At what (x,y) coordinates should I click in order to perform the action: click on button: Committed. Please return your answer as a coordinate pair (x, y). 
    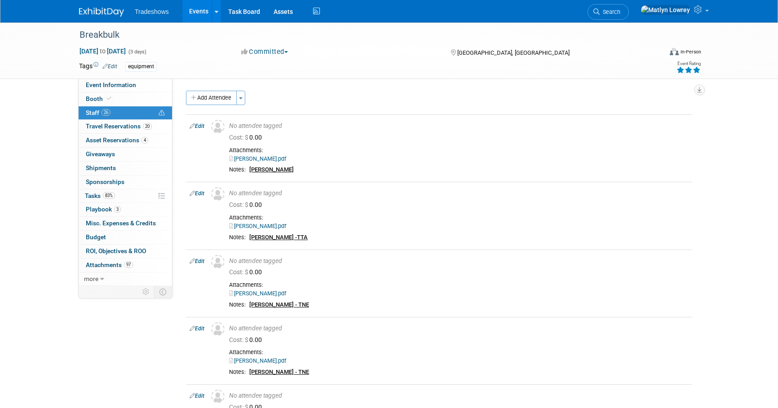
    Looking at the image, I should click on (264, 52).